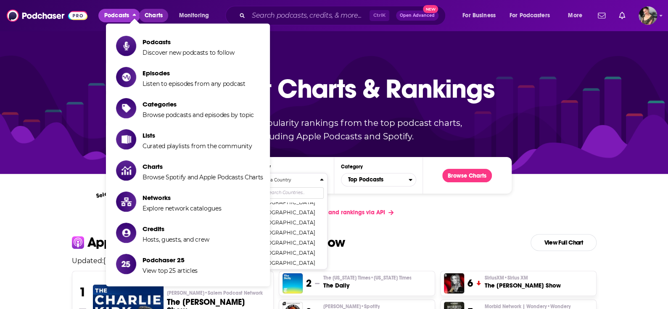  What do you see at coordinates (431, 9) in the screenshot?
I see `span: New` at bounding box center [431, 9].